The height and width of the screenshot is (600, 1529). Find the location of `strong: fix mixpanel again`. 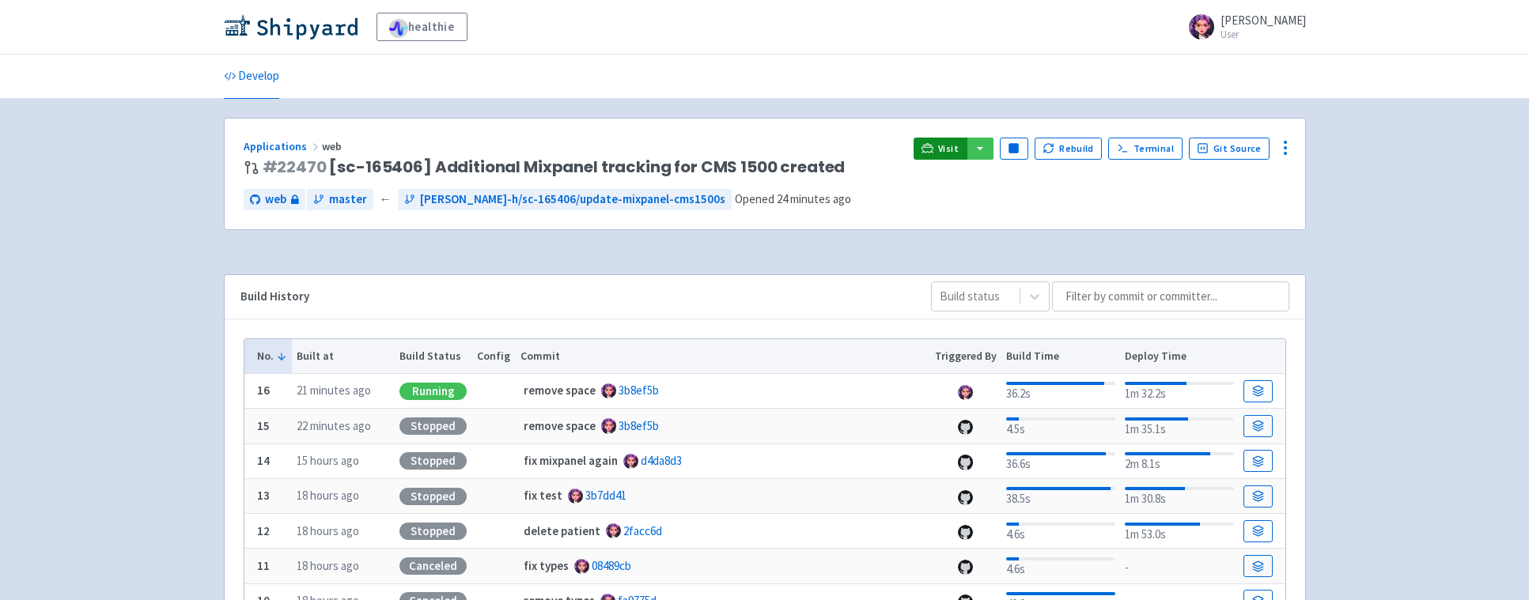

strong: fix mixpanel again is located at coordinates (570, 460).